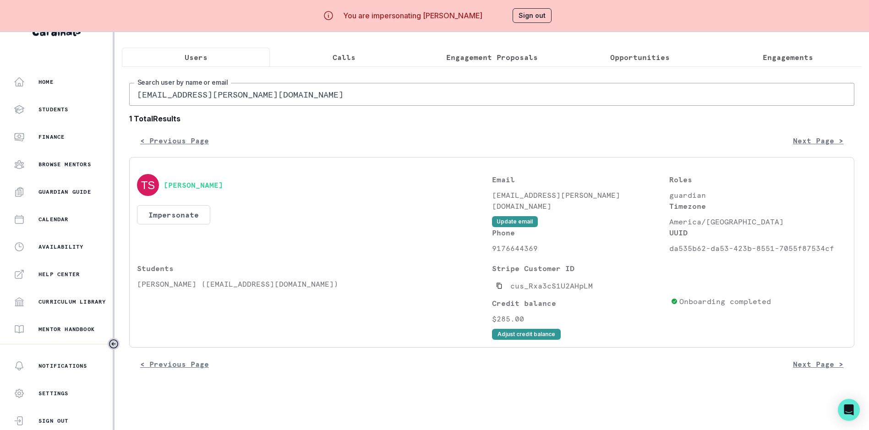  What do you see at coordinates (54, 219) in the screenshot?
I see `p: Calendar` at bounding box center [54, 219].